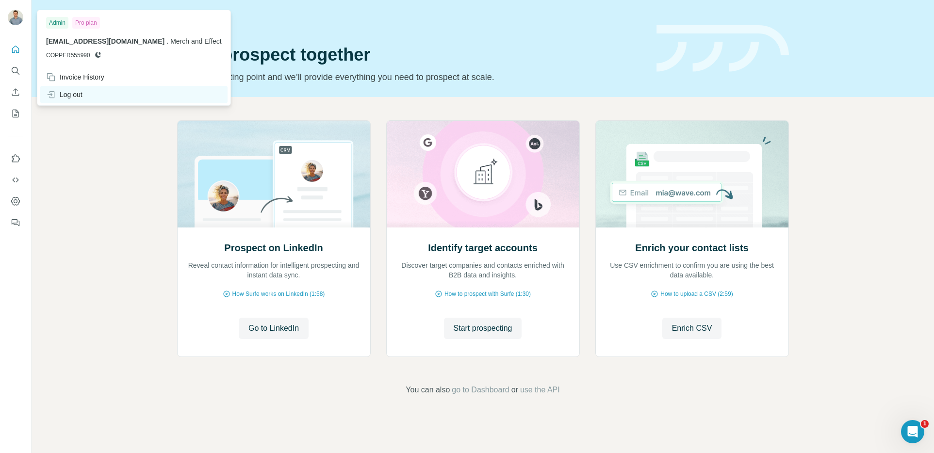 Image resolution: width=934 pixels, height=453 pixels. Describe the element at coordinates (196, 41) in the screenshot. I see `span: Merch and Effect` at that location.